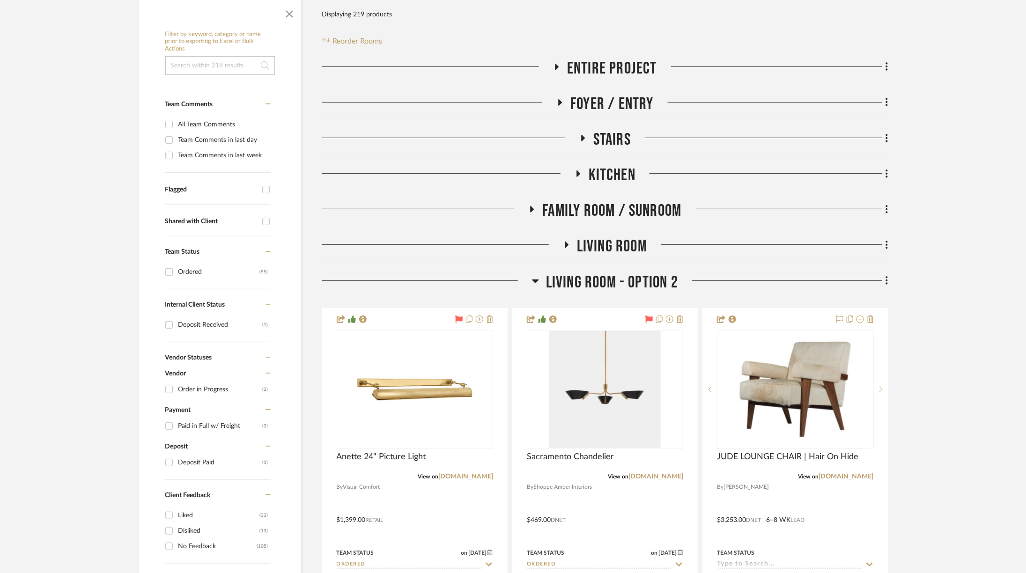 Image resolution: width=1026 pixels, height=573 pixels. Describe the element at coordinates (195, 305) in the screenshot. I see `span: Internal Client Status` at that location.